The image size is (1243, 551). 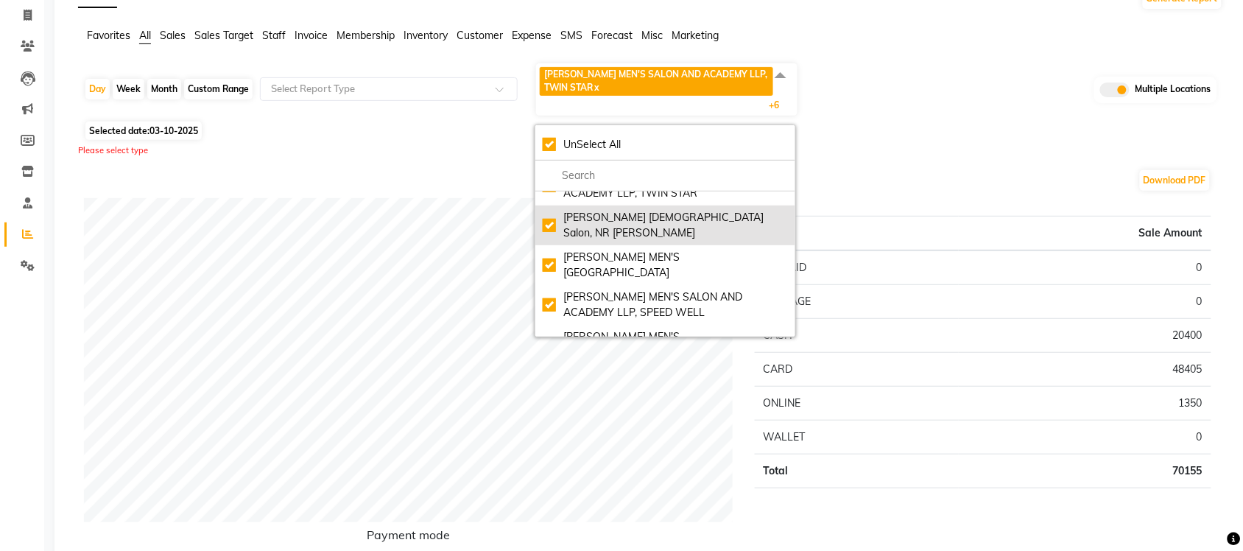 I want to click on span: All, so click(x=145, y=35).